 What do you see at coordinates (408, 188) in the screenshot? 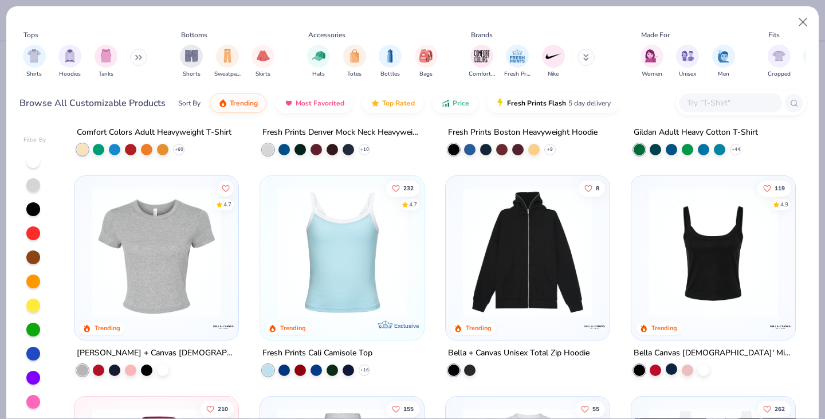
I see `span: 232` at bounding box center [408, 188].